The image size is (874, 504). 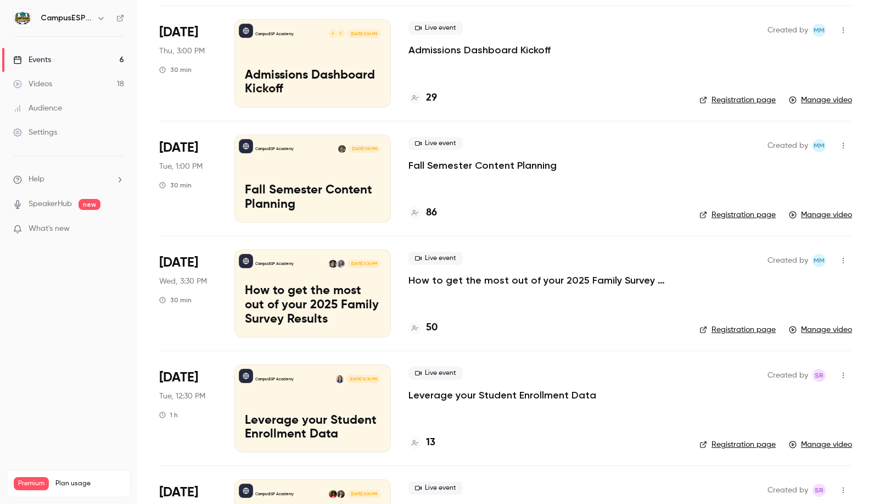 What do you see at coordinates (69, 179) in the screenshot?
I see `li: help-dropdown-opener` at bounding box center [69, 179].